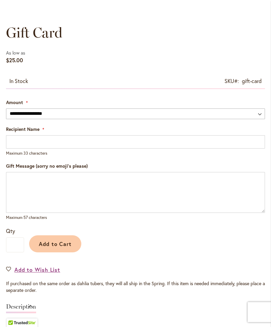 This screenshot has height=327, width=271. What do you see at coordinates (33, 270) in the screenshot?
I see `a: Add to Wish List` at bounding box center [33, 270].